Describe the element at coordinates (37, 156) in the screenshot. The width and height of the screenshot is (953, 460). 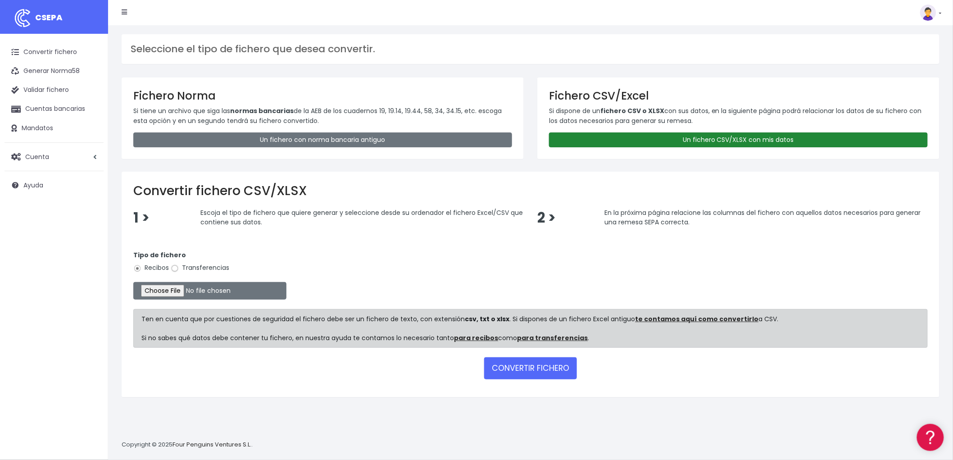
I see `span: Cuenta` at that location.